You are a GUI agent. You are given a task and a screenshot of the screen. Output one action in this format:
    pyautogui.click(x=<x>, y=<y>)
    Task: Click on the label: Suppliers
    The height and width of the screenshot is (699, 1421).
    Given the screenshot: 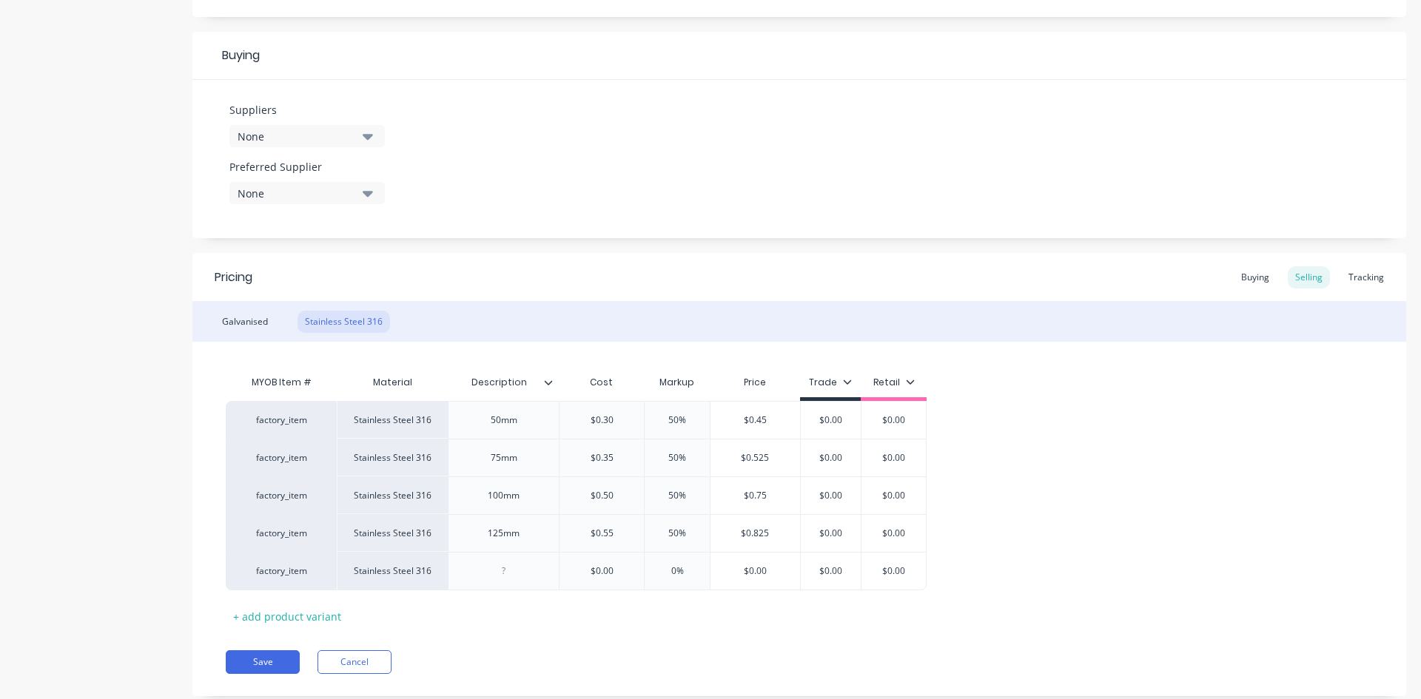 What is the action you would take?
    pyautogui.click(x=307, y=110)
    